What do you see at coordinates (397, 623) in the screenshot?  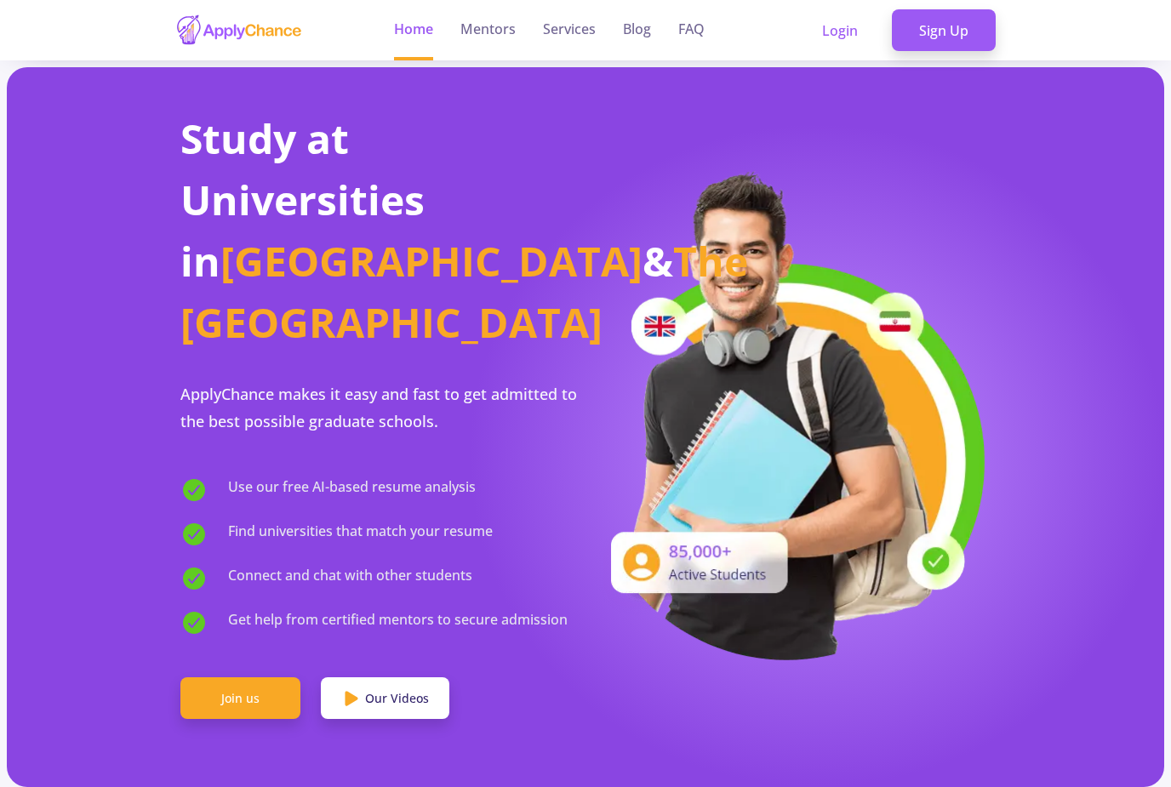 I see `span: Get help from certified mentors to secure admission` at bounding box center [397, 623].